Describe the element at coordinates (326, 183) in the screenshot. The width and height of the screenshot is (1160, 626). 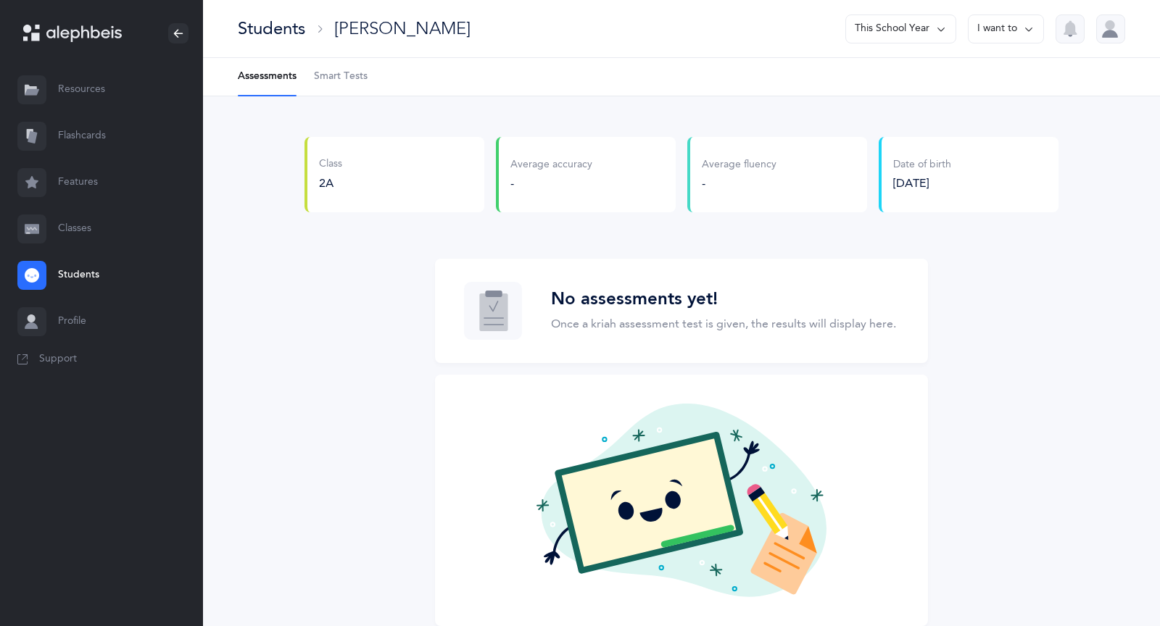
I see `span: 2A` at that location.